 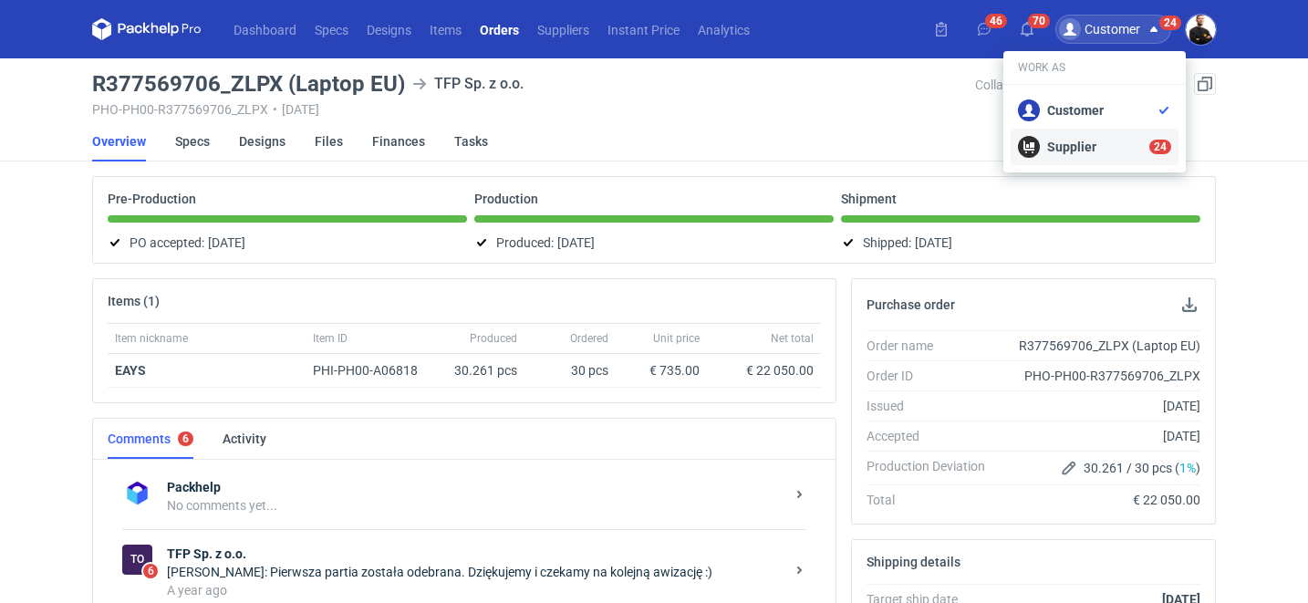 What do you see at coordinates (654, 243) in the screenshot?
I see `div: Produced:` at bounding box center [654, 243].